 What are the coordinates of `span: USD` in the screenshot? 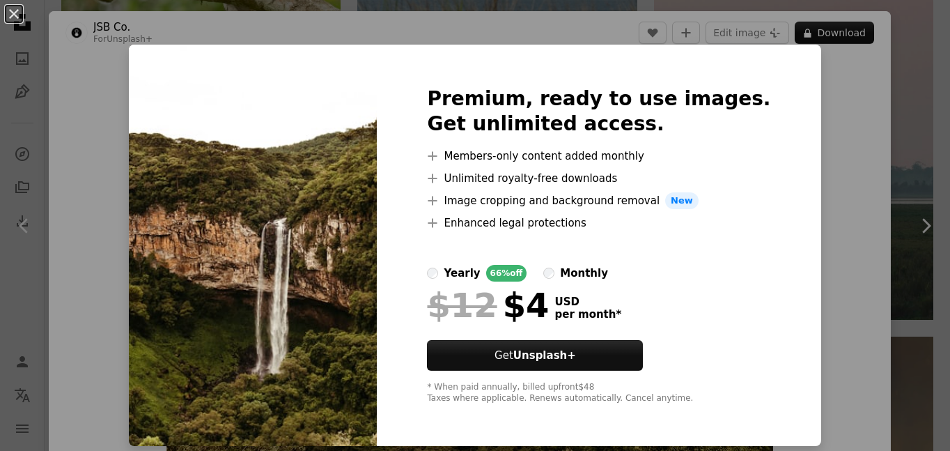 It's located at (588, 302).